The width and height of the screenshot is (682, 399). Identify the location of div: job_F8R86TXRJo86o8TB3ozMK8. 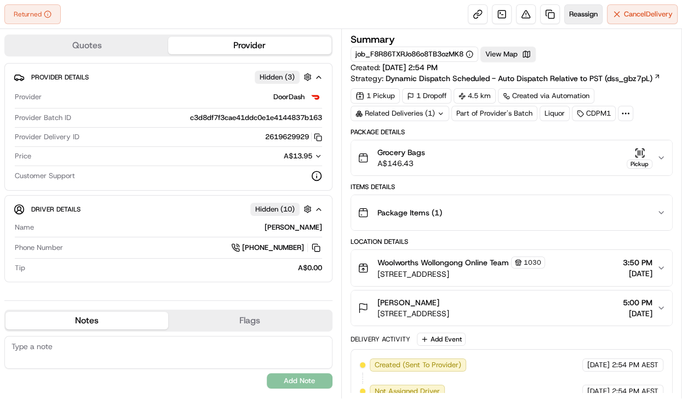
(414, 54).